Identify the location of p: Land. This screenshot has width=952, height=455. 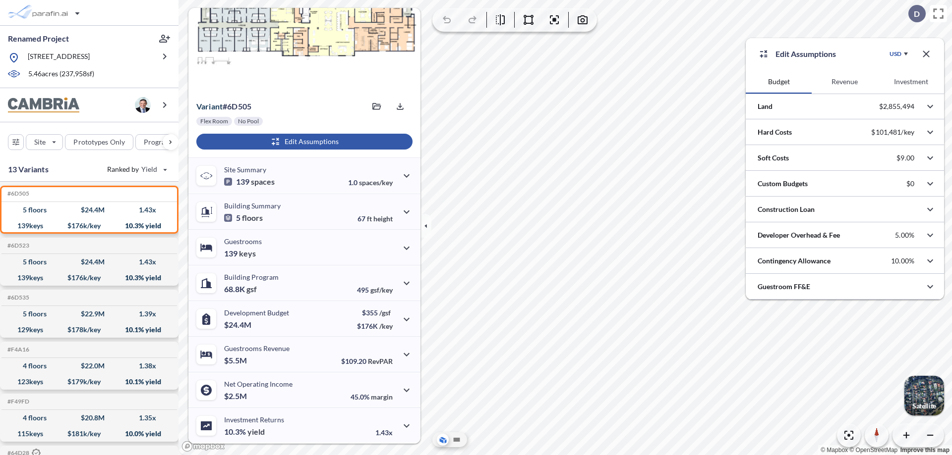
(765, 107).